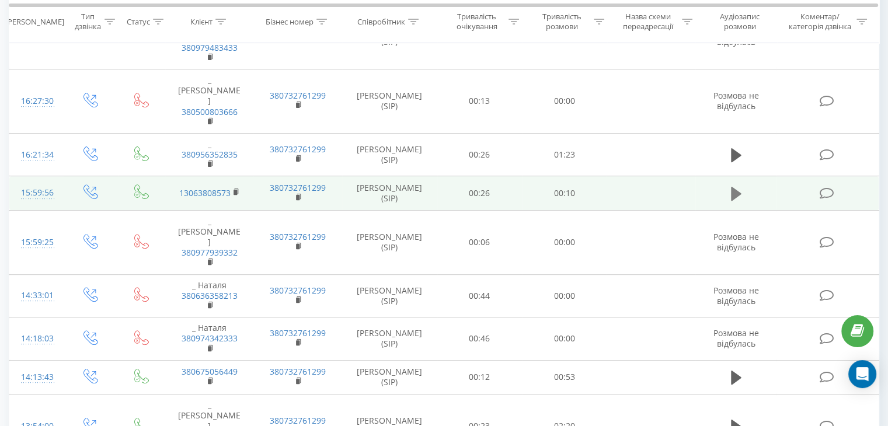 This screenshot has width=888, height=426. Describe the element at coordinates (201, 22) in the screenshot. I see `div: Клієнт` at that location.